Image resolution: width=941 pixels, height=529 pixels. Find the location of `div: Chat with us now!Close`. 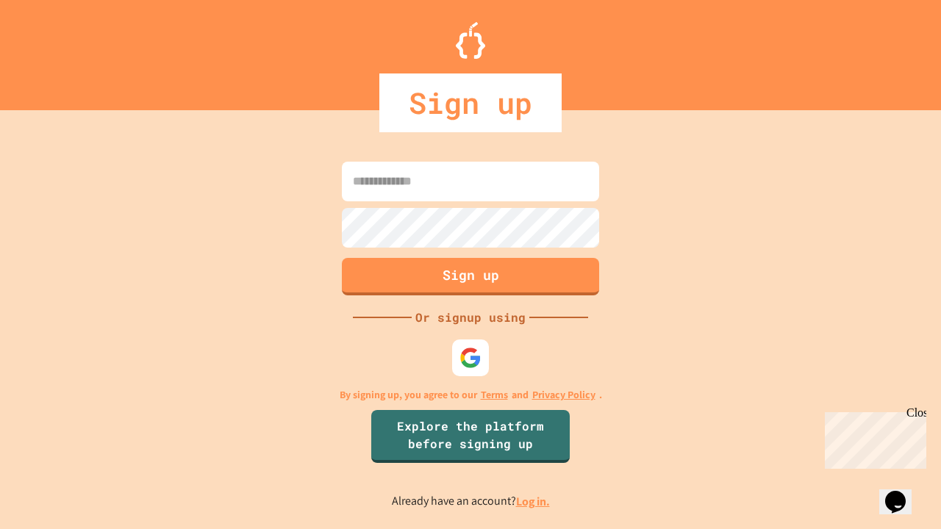

div: Chat with us now!Close is located at coordinates (54, 49).